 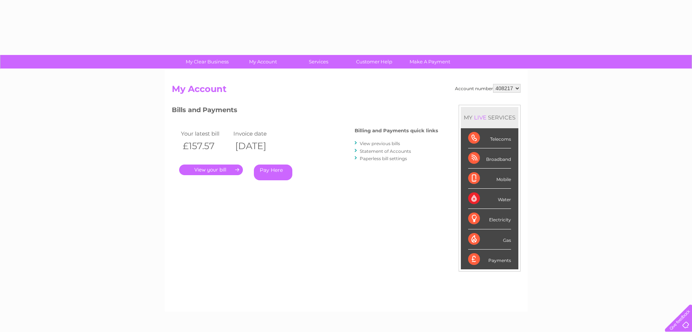 I want to click on a: Pay Here, so click(x=273, y=172).